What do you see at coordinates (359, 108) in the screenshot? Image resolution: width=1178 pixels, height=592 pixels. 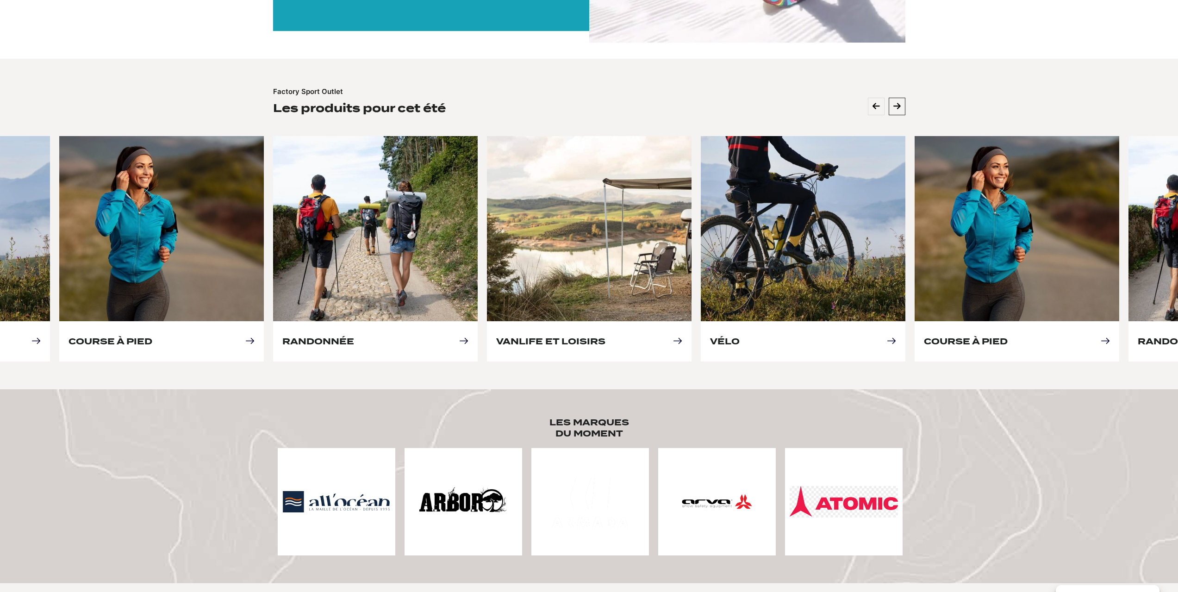 I see `h2: Les produits pour cet été` at bounding box center [359, 108].